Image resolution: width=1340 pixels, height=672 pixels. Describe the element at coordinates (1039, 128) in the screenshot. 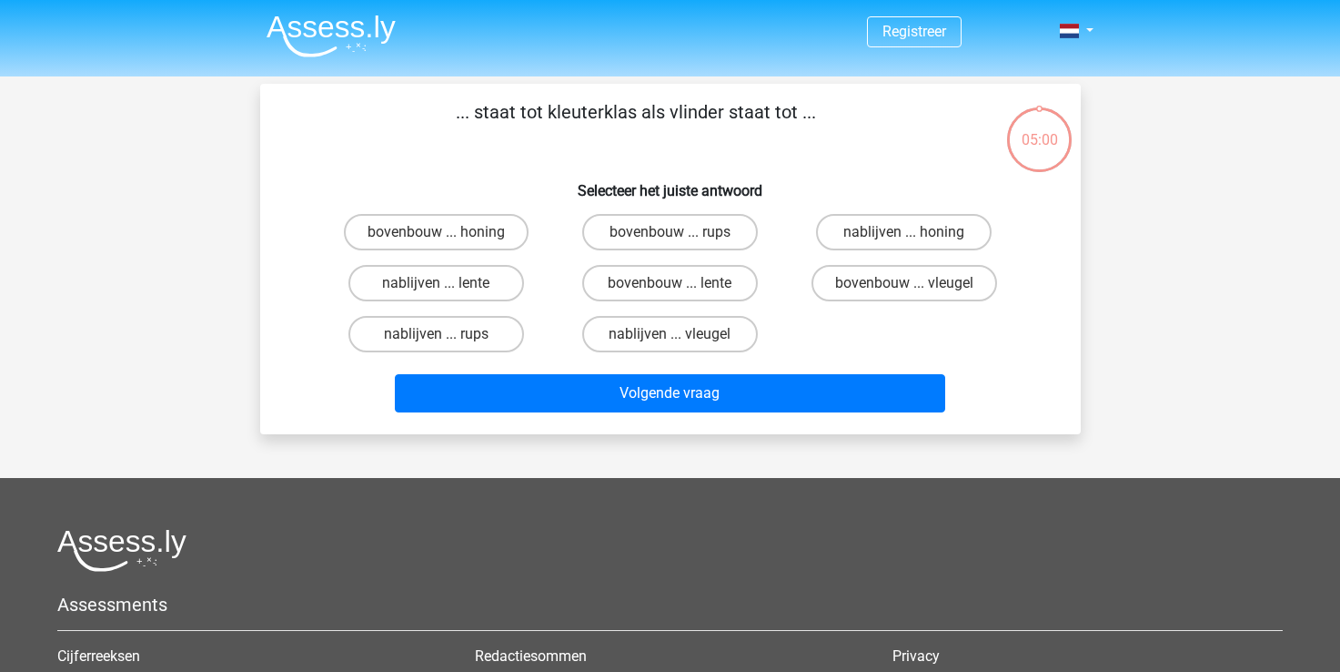

I see `div: 05:00` at that location.